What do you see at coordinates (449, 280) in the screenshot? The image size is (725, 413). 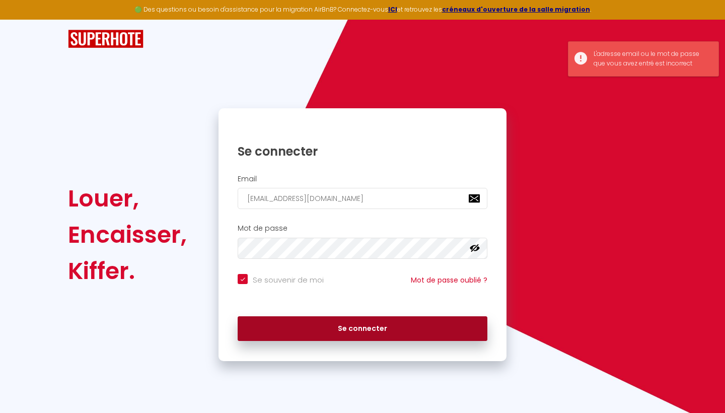 I see `a: Mot de passe oublié ?` at bounding box center [449, 280].